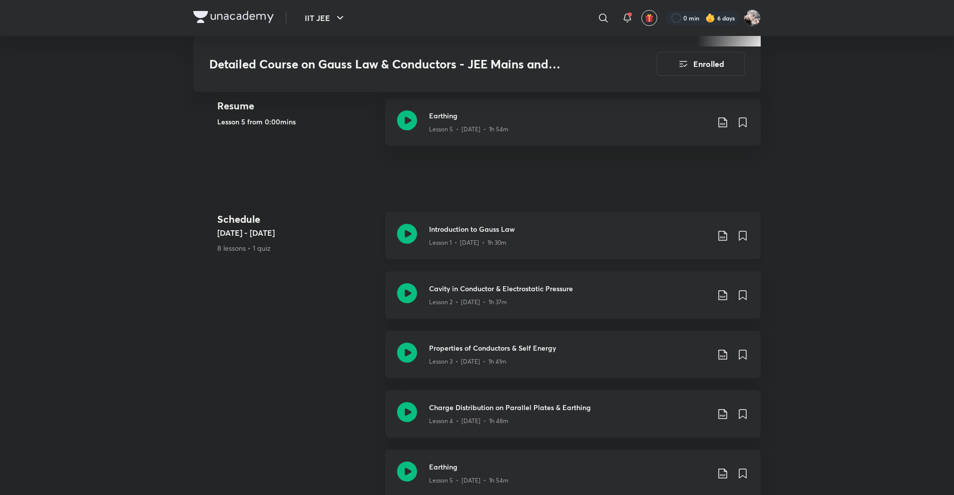 This screenshot has height=495, width=954. Describe the element at coordinates (297, 248) in the screenshot. I see `p: 8 lessons • 1 quiz` at that location.